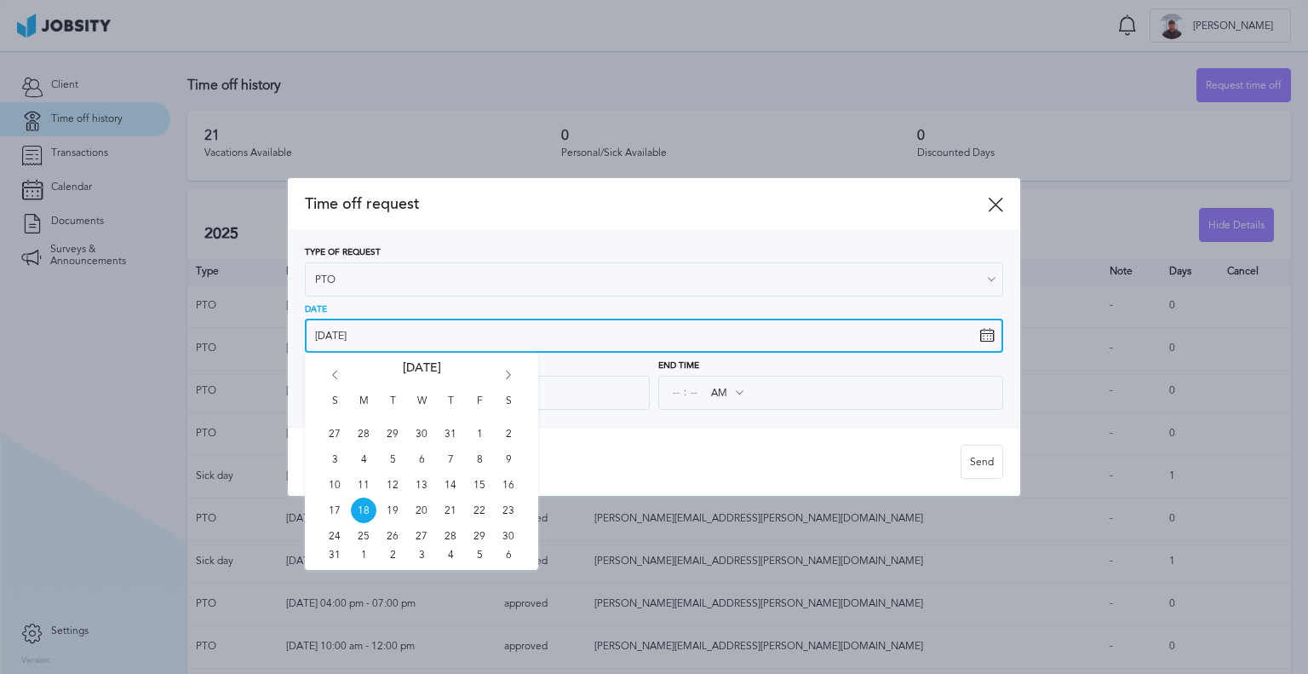 This screenshot has height=674, width=1308. What do you see at coordinates (364, 459) in the screenshot?
I see `span: Mon Aug 04 2025` at bounding box center [364, 459].